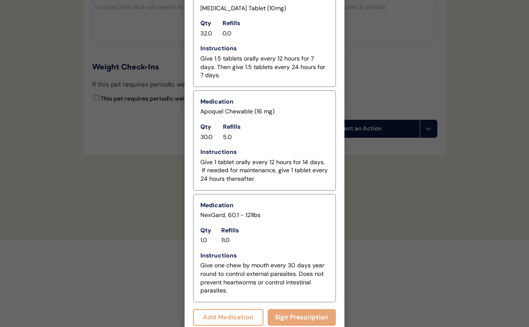  I want to click on div: 0.0, so click(227, 34).